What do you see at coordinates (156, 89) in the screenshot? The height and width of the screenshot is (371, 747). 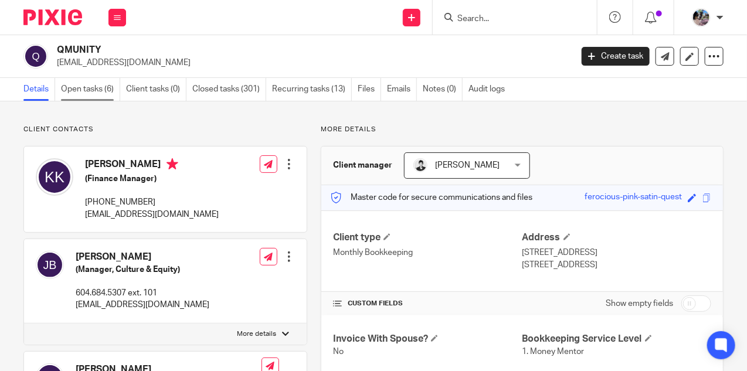 I see `a: Client tasks (0)` at bounding box center [156, 89].